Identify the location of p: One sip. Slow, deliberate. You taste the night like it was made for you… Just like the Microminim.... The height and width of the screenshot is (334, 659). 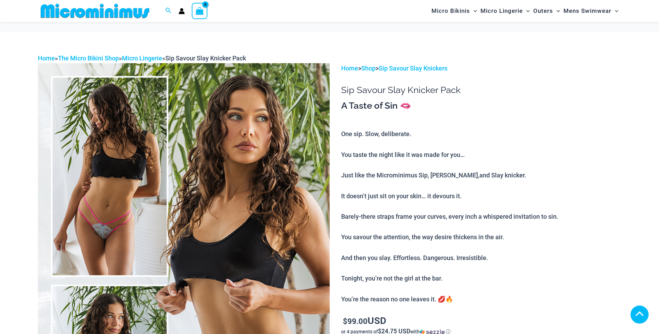
(481, 216).